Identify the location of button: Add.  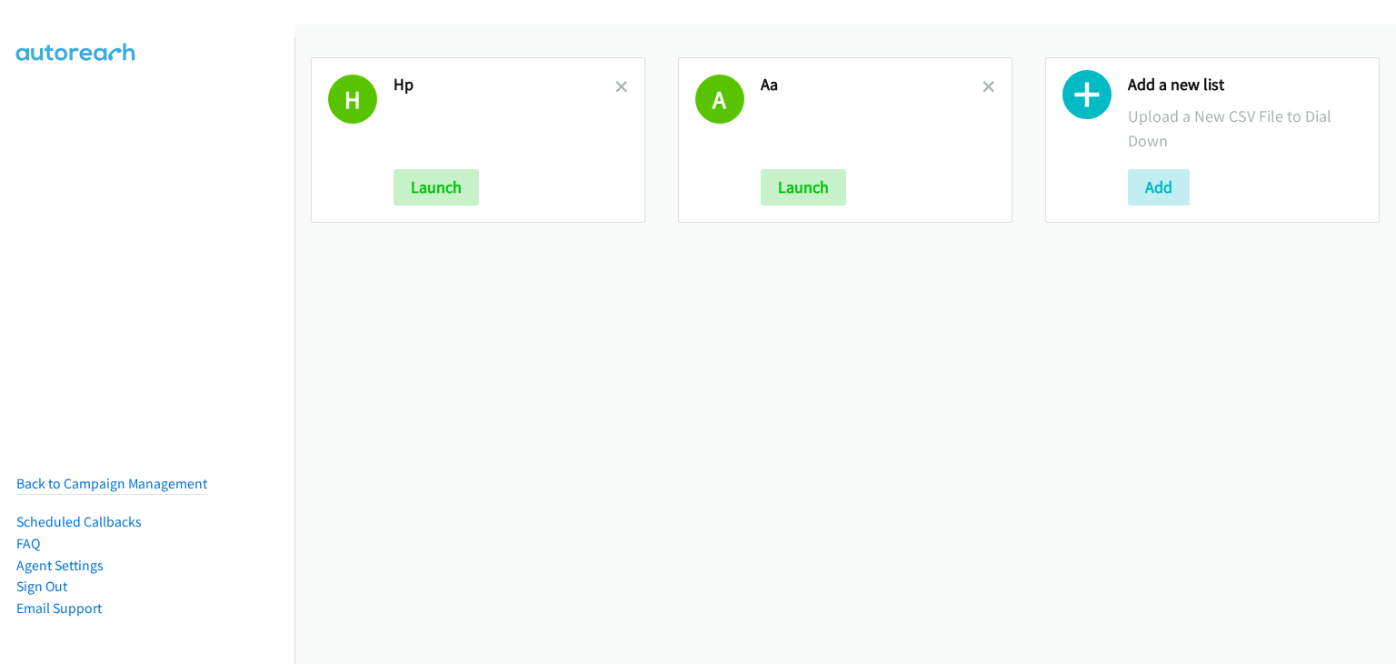
(1159, 187).